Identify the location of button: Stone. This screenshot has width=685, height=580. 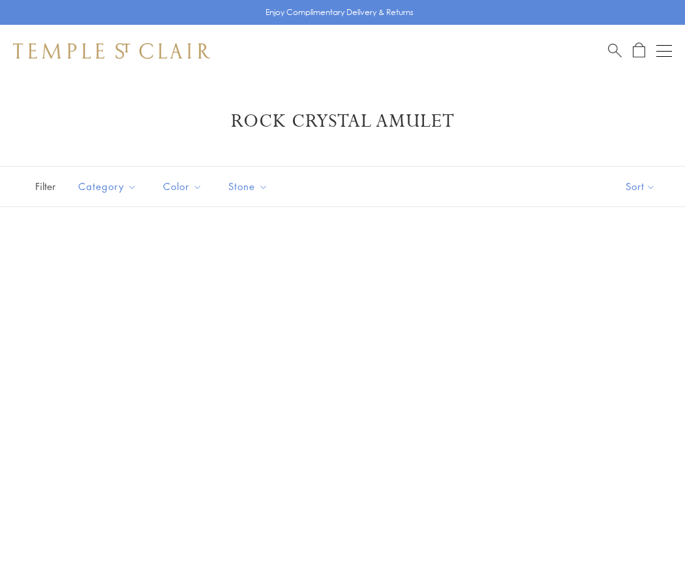
(248, 186).